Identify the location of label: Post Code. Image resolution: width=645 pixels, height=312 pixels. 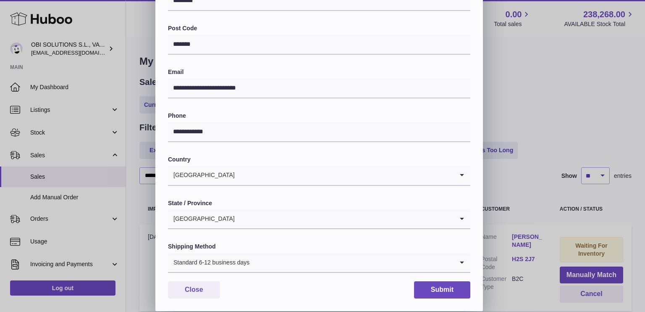
(319, 28).